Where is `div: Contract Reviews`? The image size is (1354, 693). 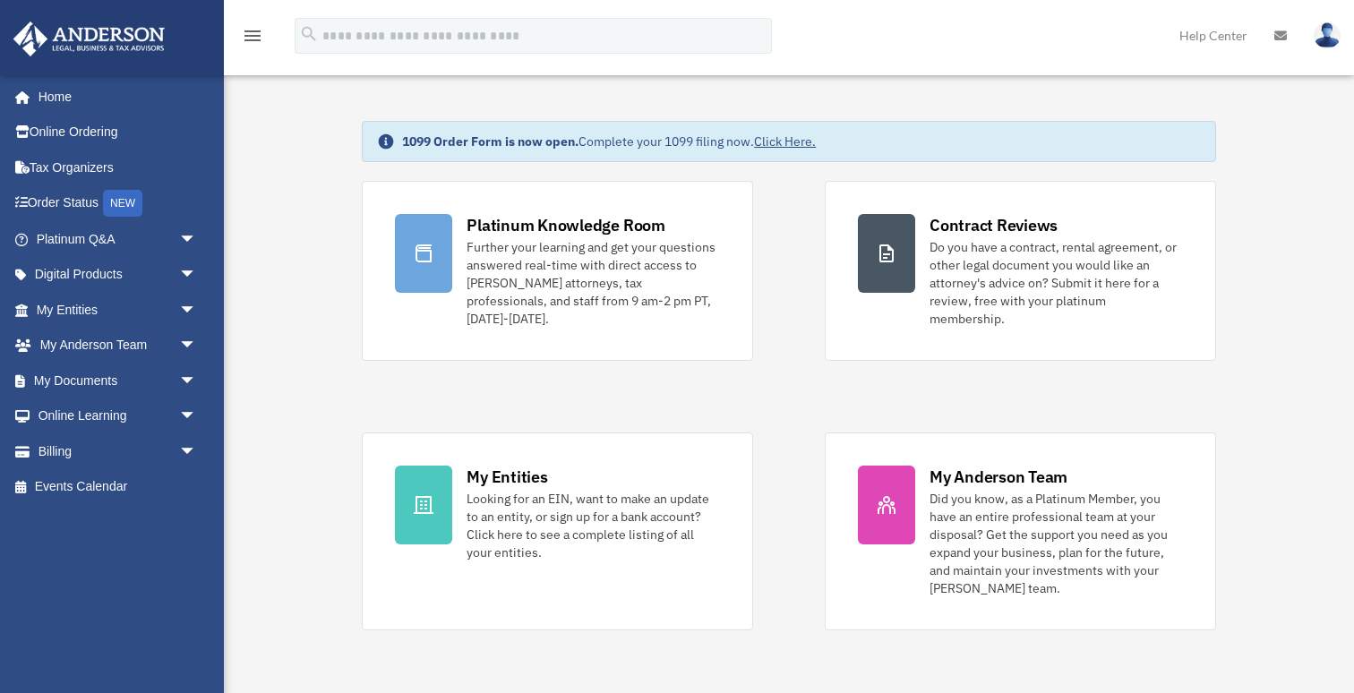 div: Contract Reviews is located at coordinates (993, 225).